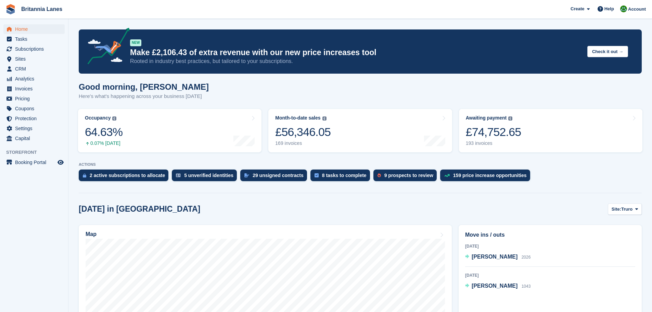 The width and height of the screenshot is (652, 312). What do you see at coordinates (36, 162) in the screenshot?
I see `span: Booking Portal` at bounding box center [36, 162].